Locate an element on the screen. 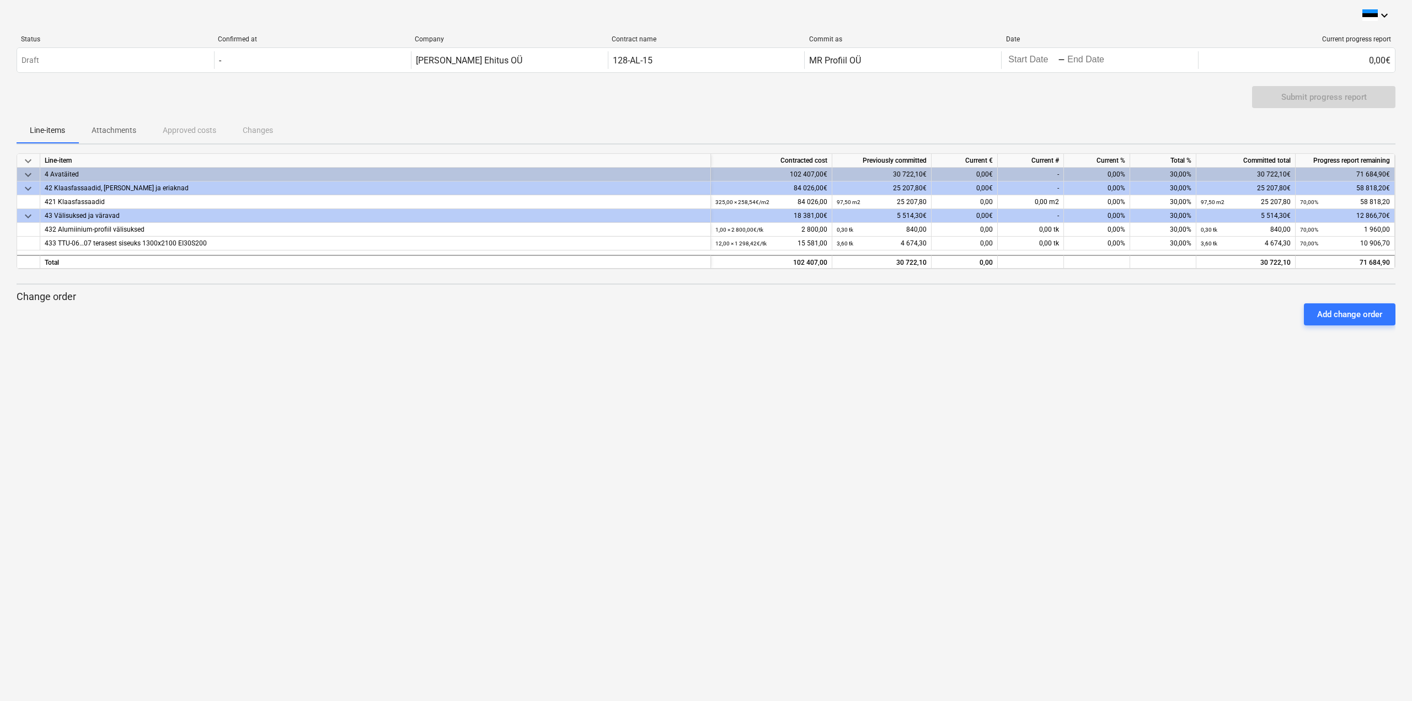 Image resolution: width=1412 pixels, height=701 pixels. div: Current % is located at coordinates (1097, 160).